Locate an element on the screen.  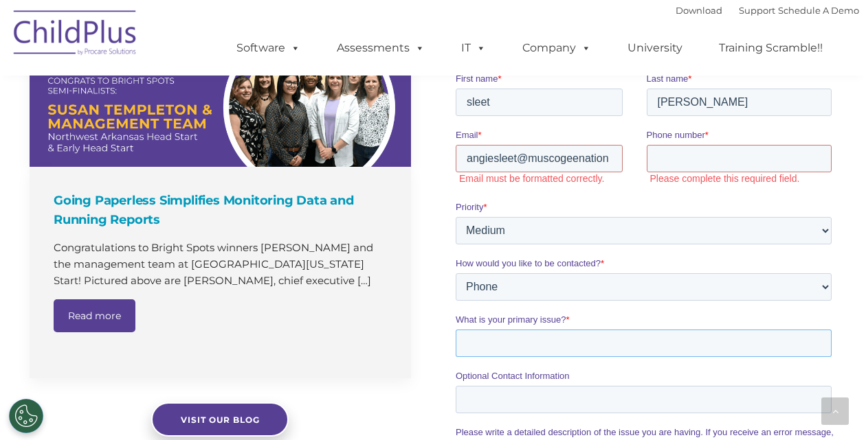
a: Read more is located at coordinates (94, 316).